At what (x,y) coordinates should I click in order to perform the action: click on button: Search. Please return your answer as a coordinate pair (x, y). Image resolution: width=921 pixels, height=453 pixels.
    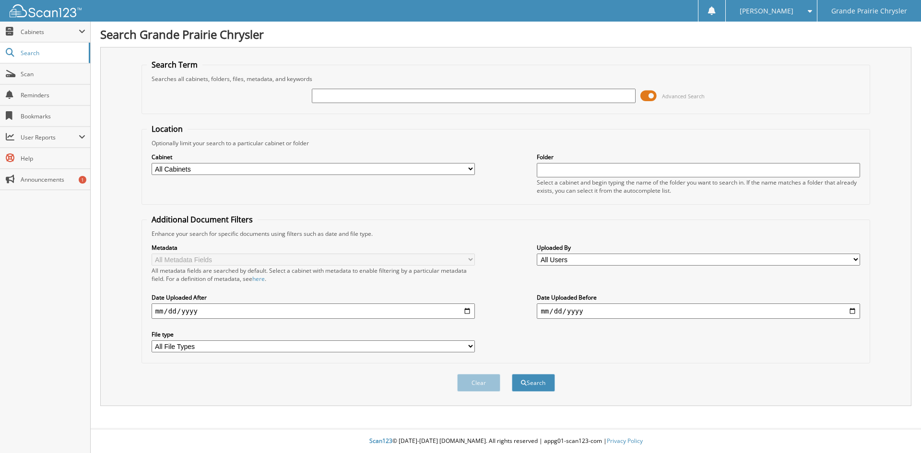
    Looking at the image, I should click on (534, 383).